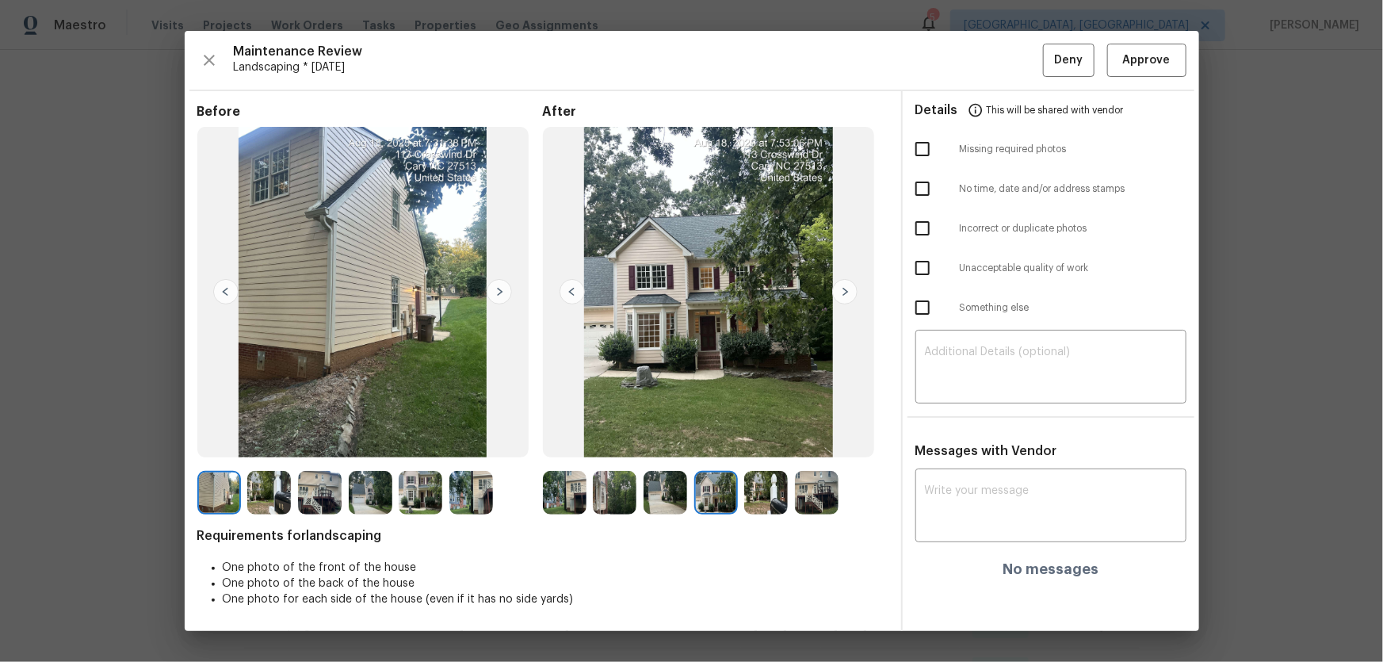 The width and height of the screenshot is (1383, 662). Describe the element at coordinates (1069, 60) in the screenshot. I see `button: Deny` at that location.